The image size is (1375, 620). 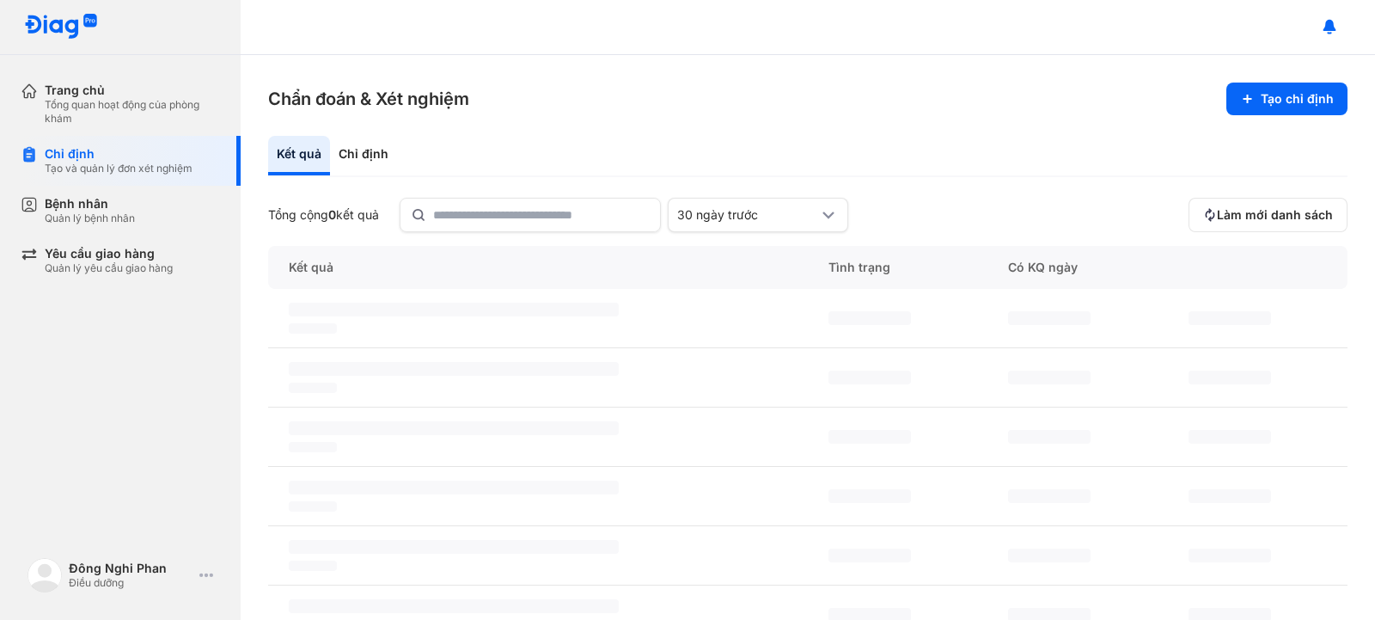 I want to click on div: Tổng quan hoạt động của phòng khám, so click(x=132, y=112).